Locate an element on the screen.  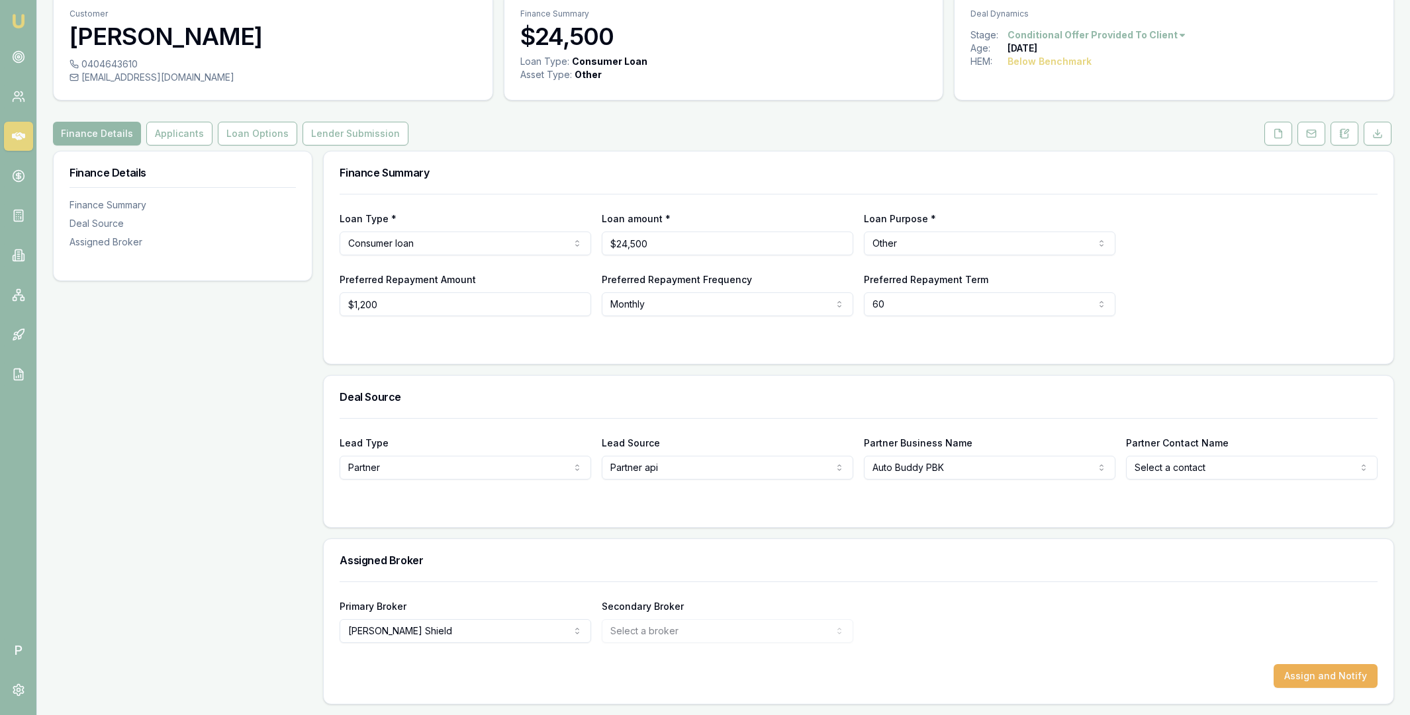
div: Assigned Broker is located at coordinates (183, 242).